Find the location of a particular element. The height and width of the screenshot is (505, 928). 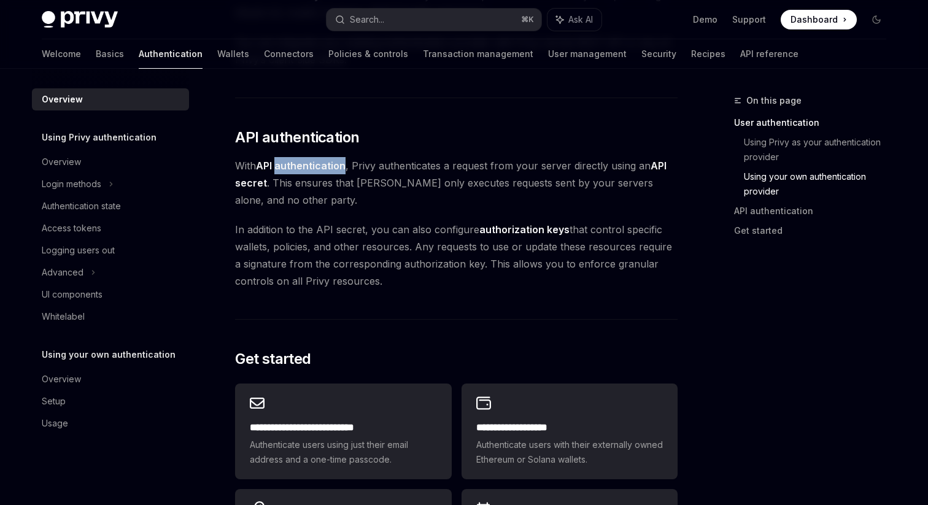

span: ⌘ K is located at coordinates (527, 20).